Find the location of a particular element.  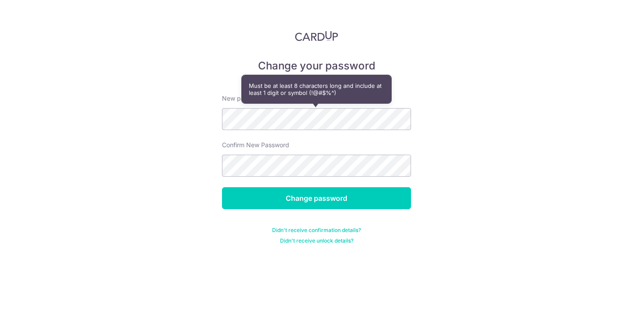

input: Change password is located at coordinates (317, 198).